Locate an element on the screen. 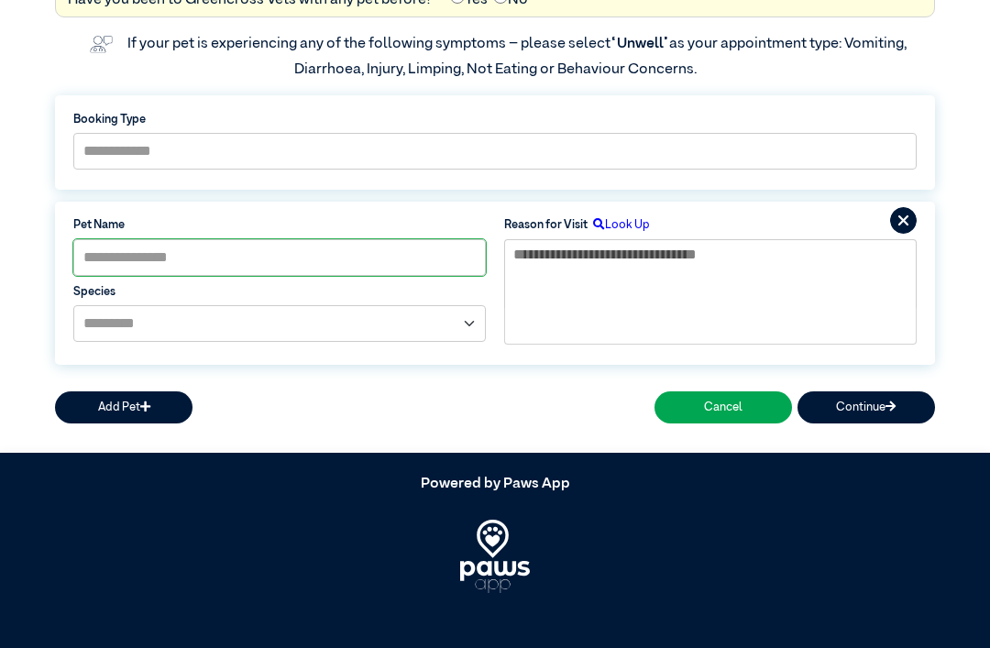  label: Pet Name is located at coordinates (280, 225).